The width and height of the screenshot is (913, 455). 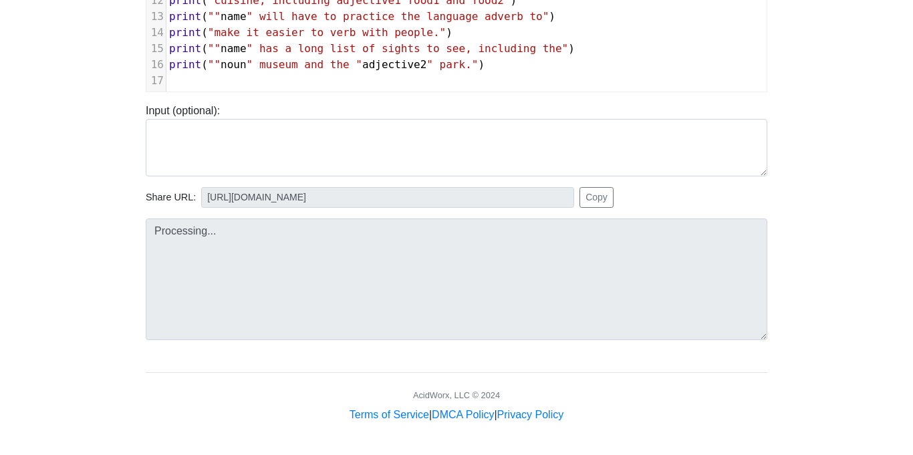 I want to click on button: Copy, so click(x=596, y=197).